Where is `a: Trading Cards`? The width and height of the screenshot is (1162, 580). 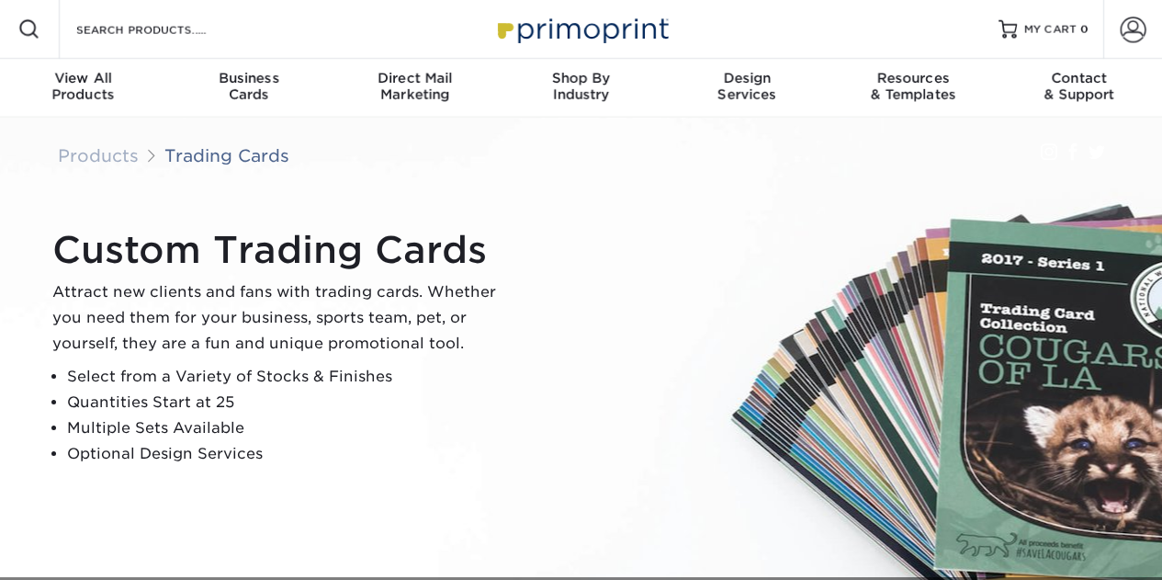
a: Trading Cards is located at coordinates (227, 155).